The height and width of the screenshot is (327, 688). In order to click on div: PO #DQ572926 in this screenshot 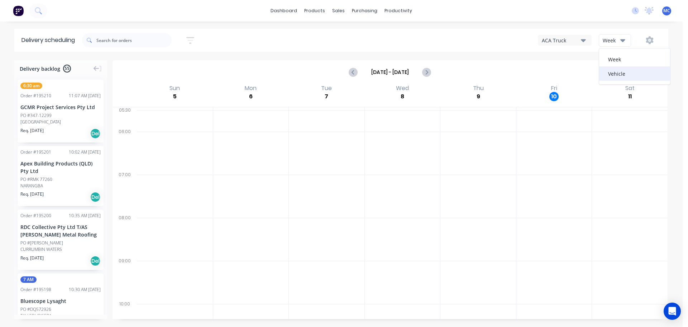, I will do `click(36, 309)`.